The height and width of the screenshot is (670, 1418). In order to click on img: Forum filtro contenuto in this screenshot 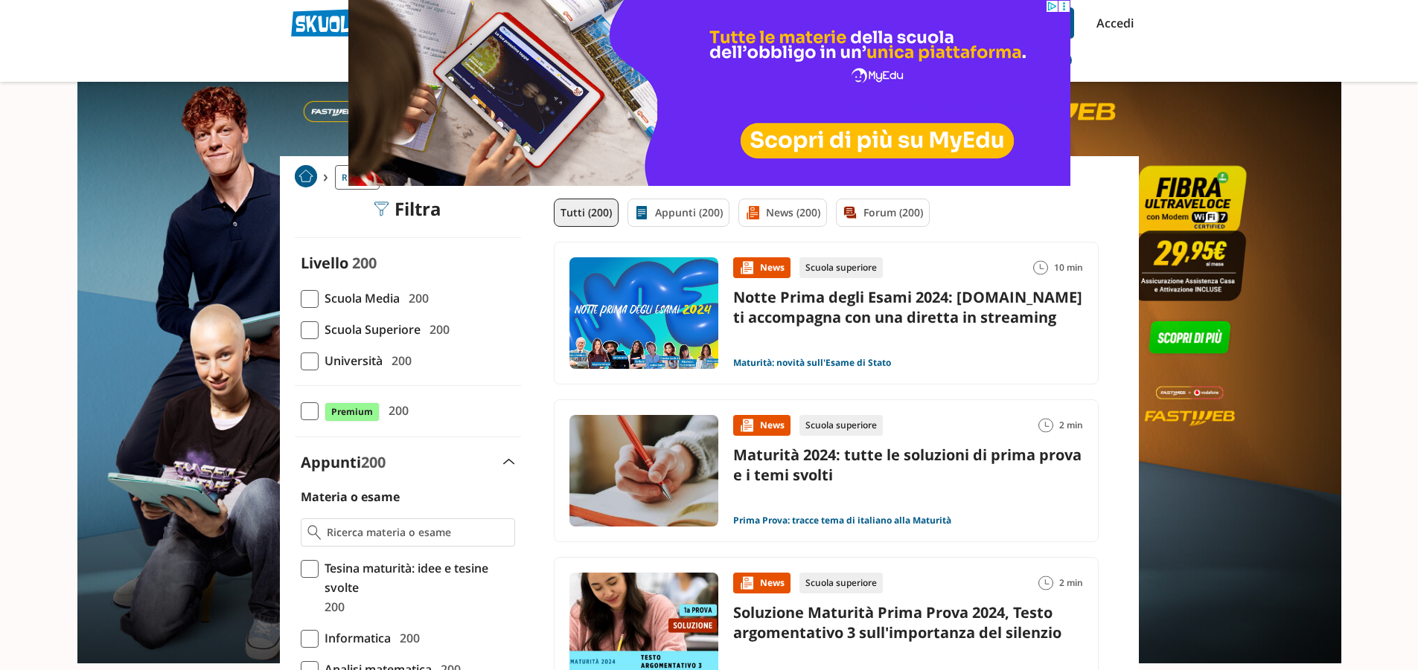, I will do `click(850, 213)`.